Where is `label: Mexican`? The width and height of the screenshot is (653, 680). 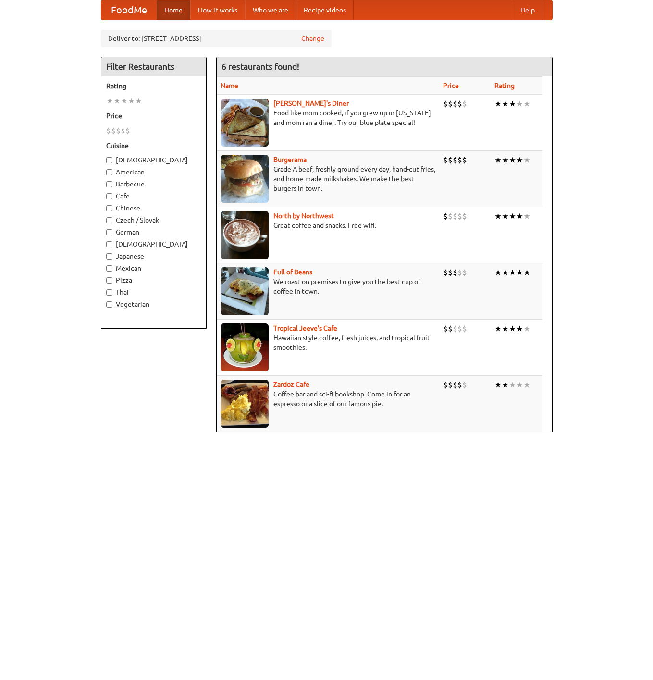
label: Mexican is located at coordinates (154, 268).